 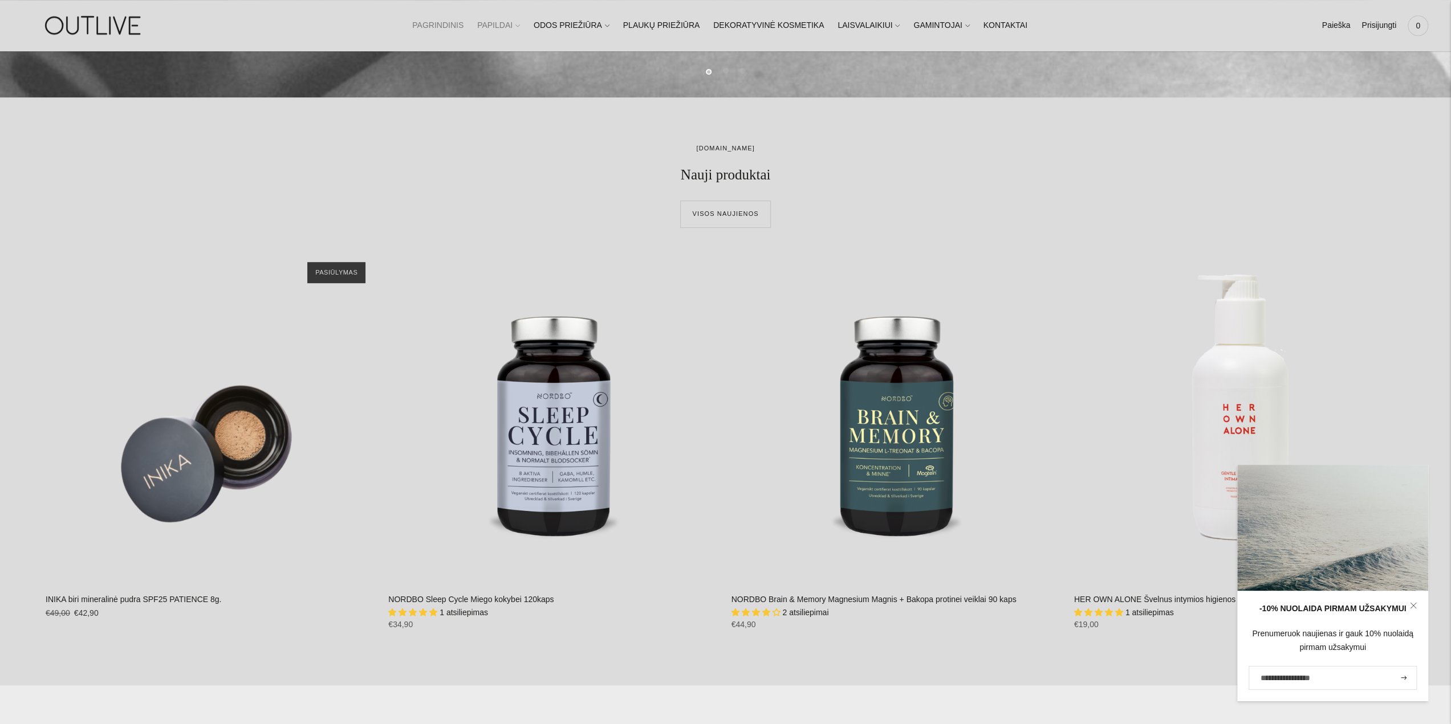 What do you see at coordinates (726, 175) in the screenshot?
I see `h2: Nauji produktai` at bounding box center [726, 175].